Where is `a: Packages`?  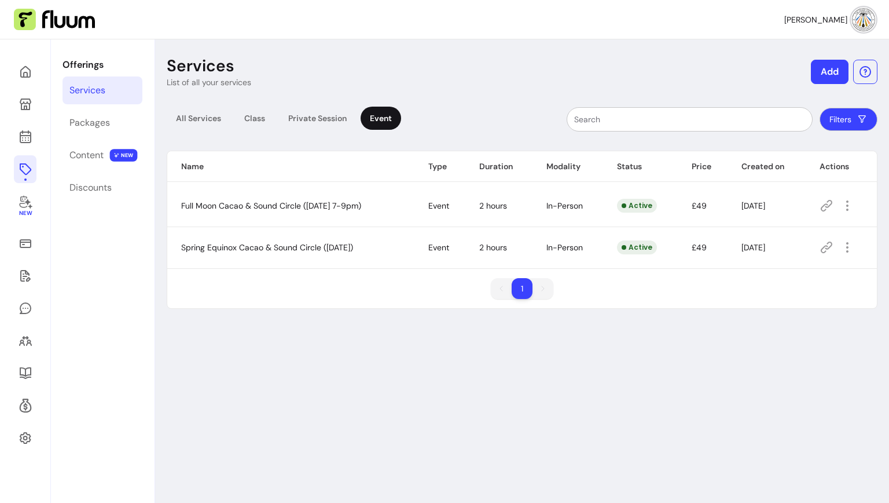 a: Packages is located at coordinates (102, 123).